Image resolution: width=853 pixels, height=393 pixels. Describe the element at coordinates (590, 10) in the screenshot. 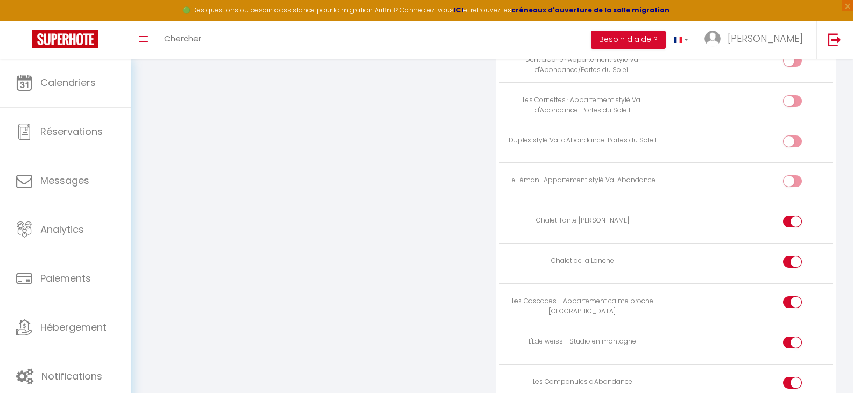

I see `strong: créneaux d'ouverture de la salle migration` at that location.